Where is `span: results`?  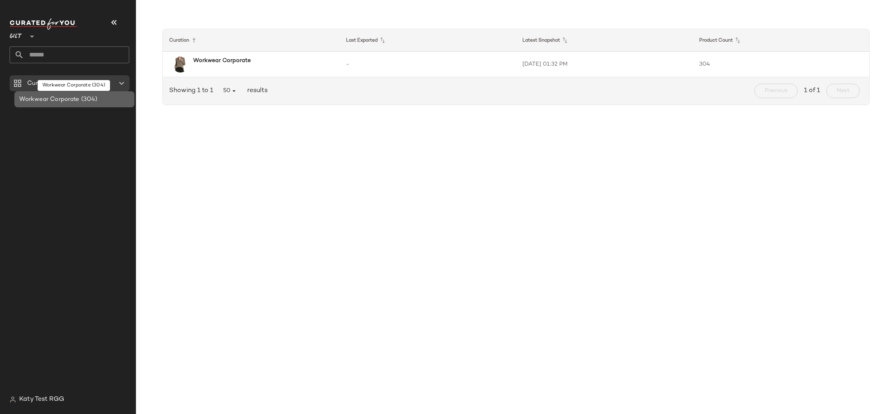 span: results is located at coordinates (256, 91).